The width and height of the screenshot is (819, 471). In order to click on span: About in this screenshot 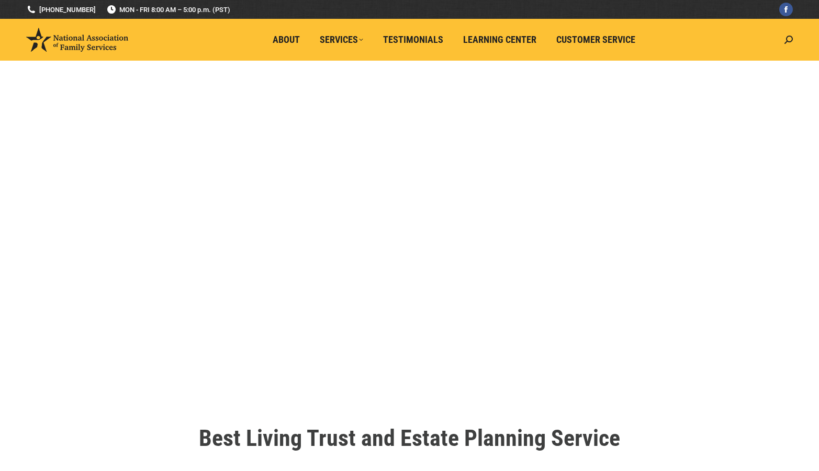, I will do `click(286, 40)`.